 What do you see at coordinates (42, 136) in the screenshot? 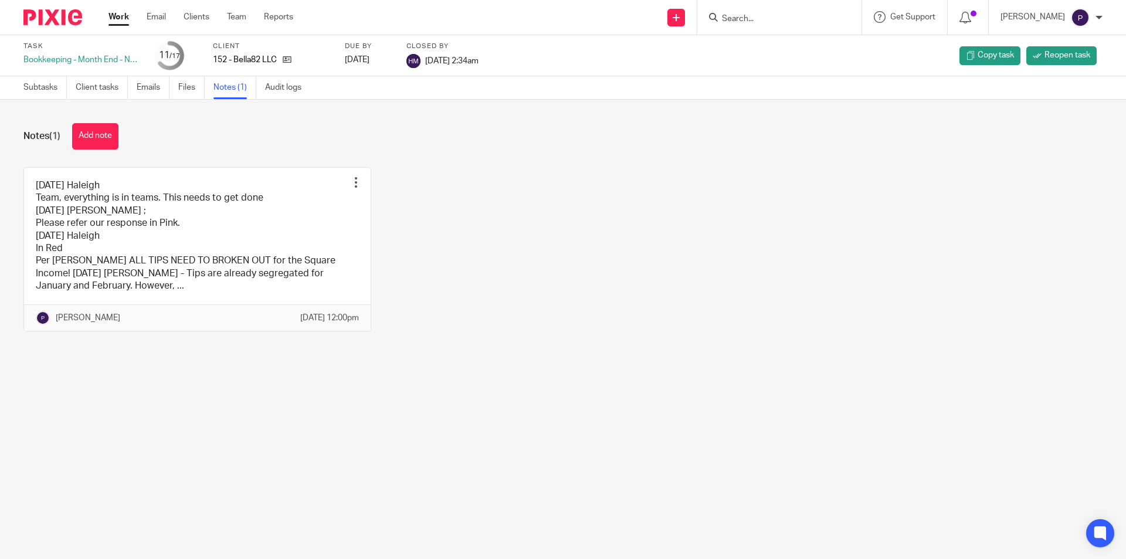
I see `h1: Notes` at bounding box center [42, 136].